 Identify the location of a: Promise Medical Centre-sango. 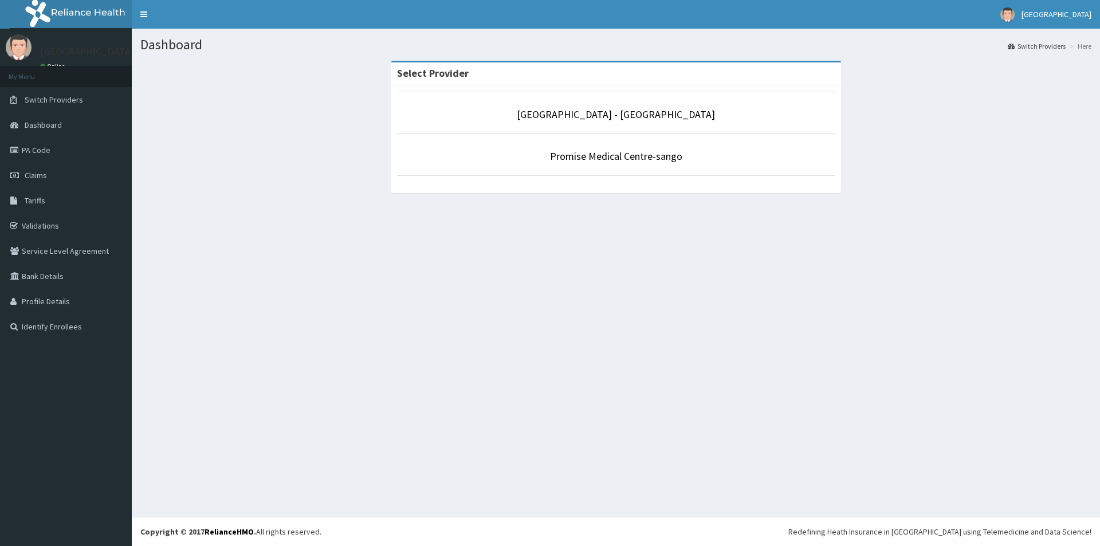
(616, 156).